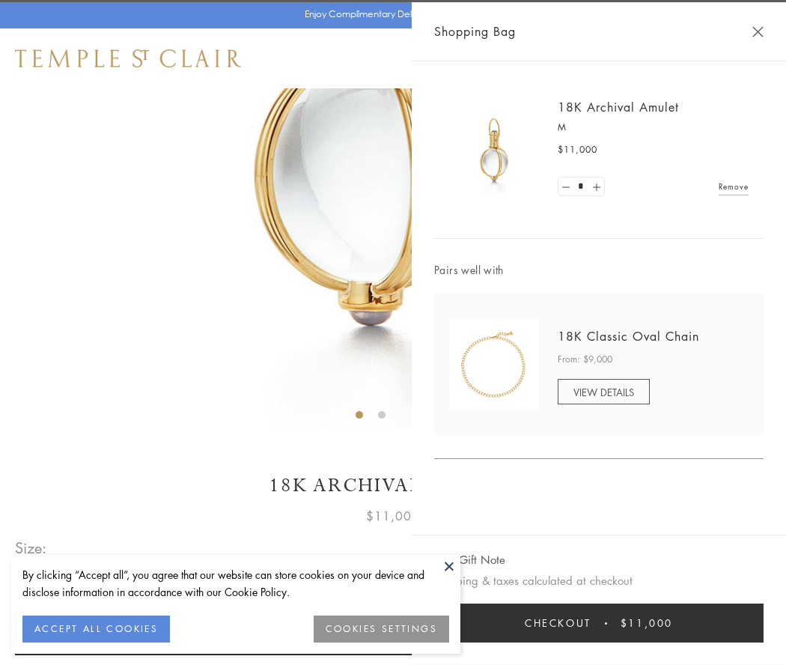 This screenshot has height=665, width=786. Describe the element at coordinates (393, 485) in the screenshot. I see `h1: 18K Archival Amulet` at that location.